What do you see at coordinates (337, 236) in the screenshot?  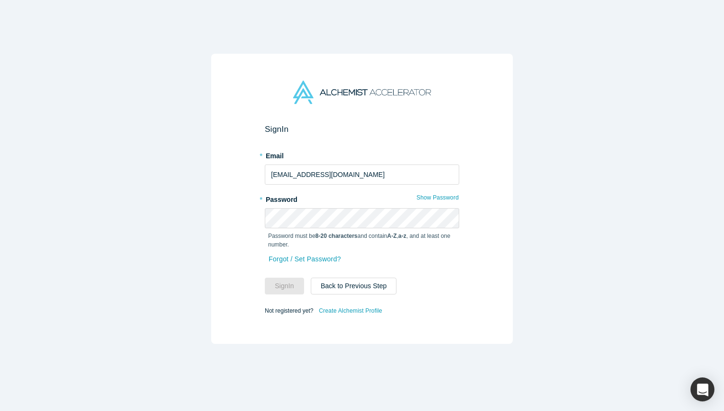 I see `strong: 8-20 characters` at bounding box center [337, 236].